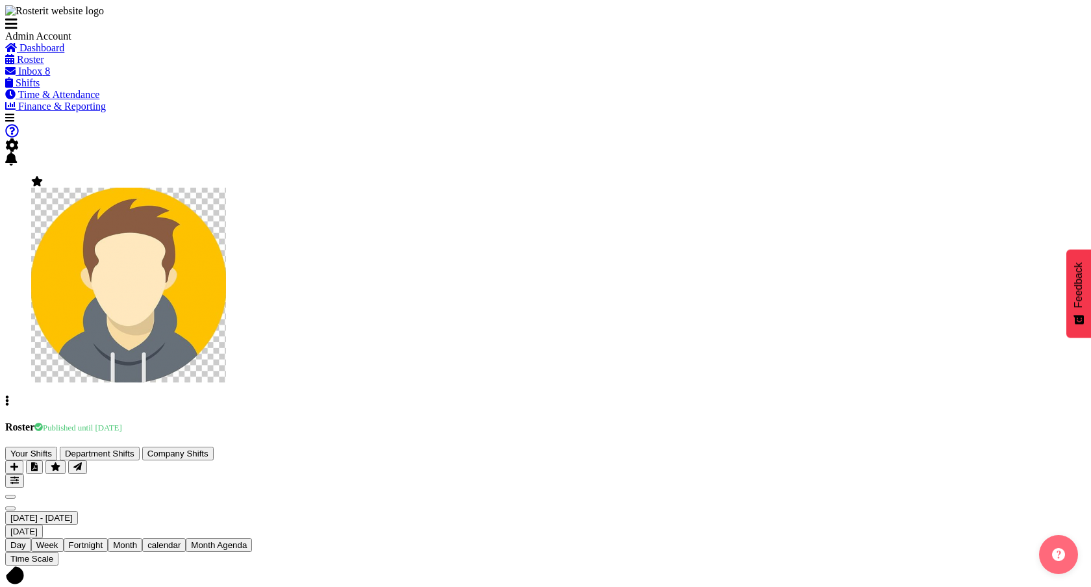 The image size is (1091, 587). Describe the element at coordinates (31, 453) in the screenshot. I see `button: Your Shifts` at that location.